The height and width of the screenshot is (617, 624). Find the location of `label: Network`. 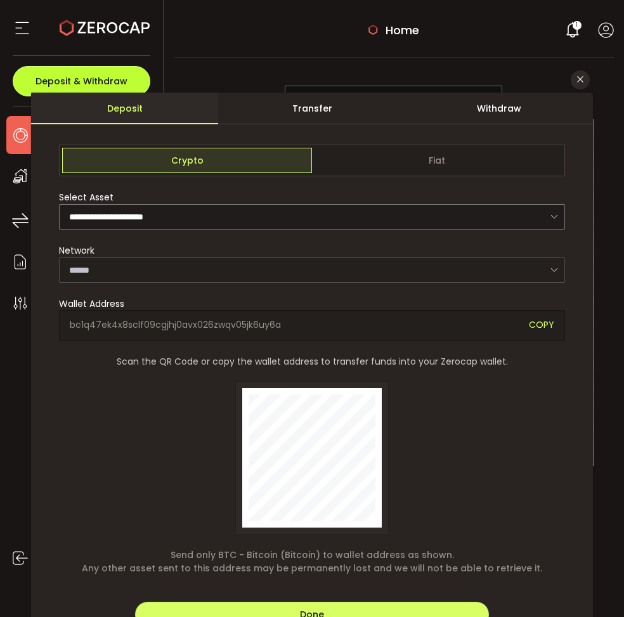

label: Network is located at coordinates (80, 250).